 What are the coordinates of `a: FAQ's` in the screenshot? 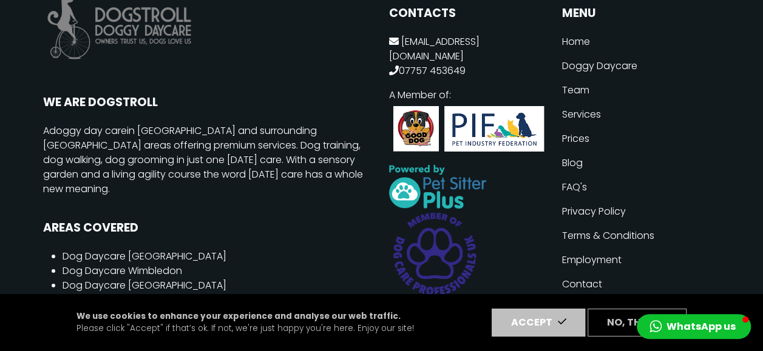 It's located at (641, 187).